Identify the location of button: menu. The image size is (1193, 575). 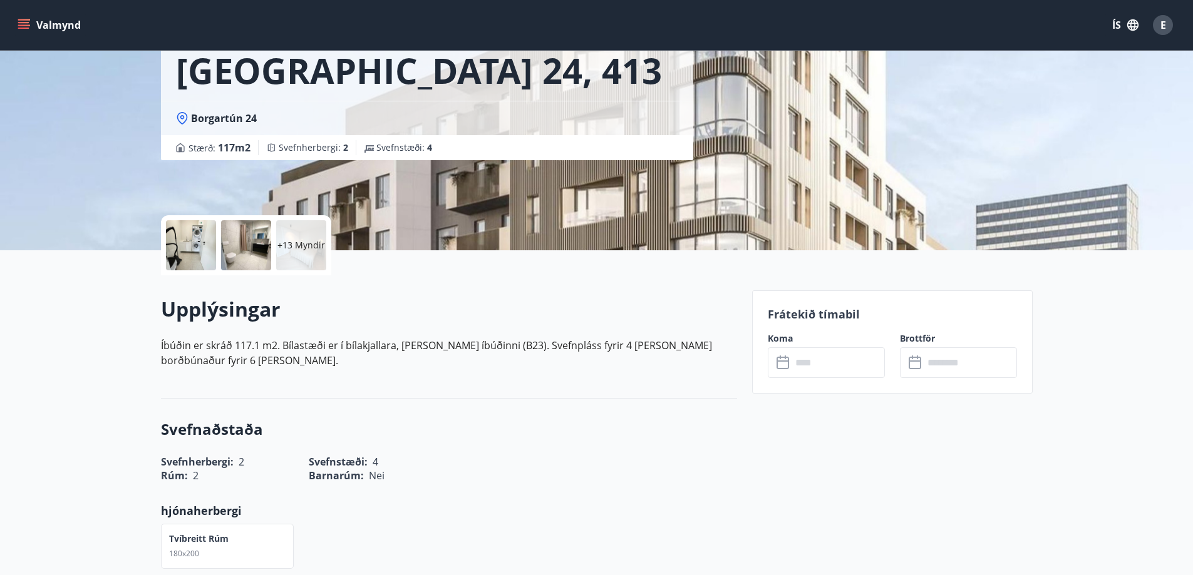
(50, 25).